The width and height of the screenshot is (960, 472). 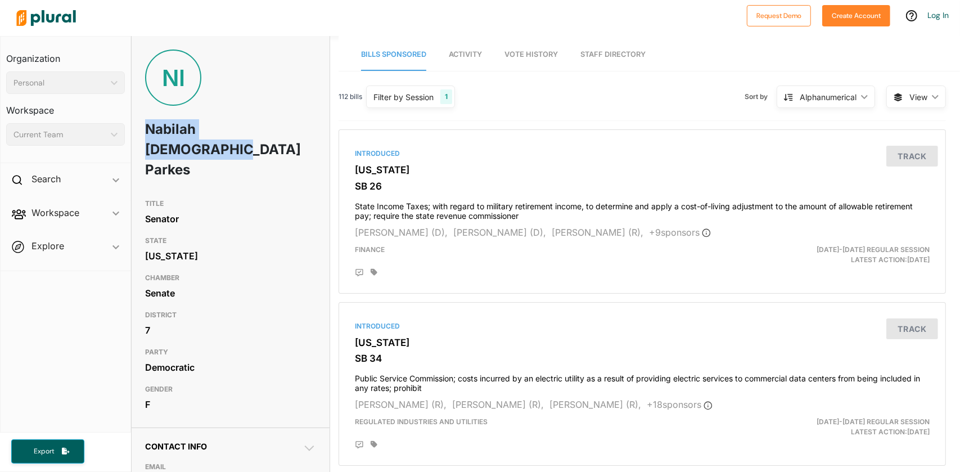 I want to click on span: Regulated Industries and Utilities, so click(x=421, y=421).